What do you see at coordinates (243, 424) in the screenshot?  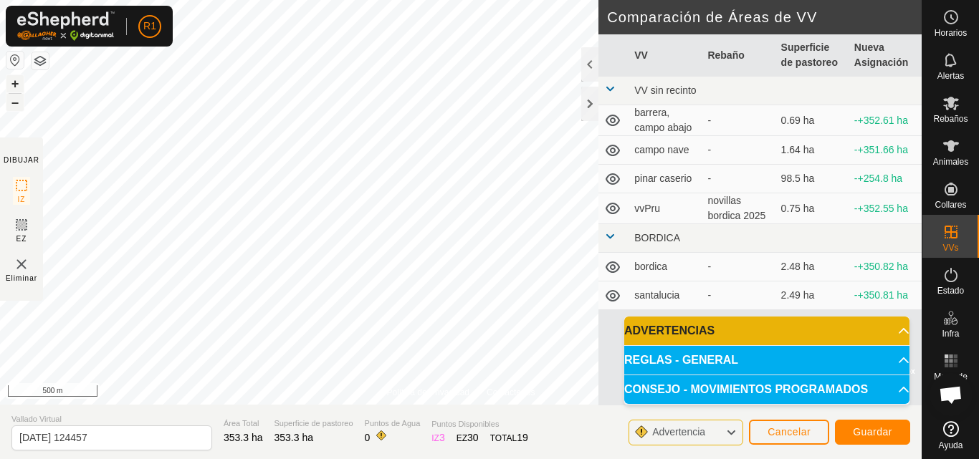 I see `span: Área Total` at bounding box center [243, 424].